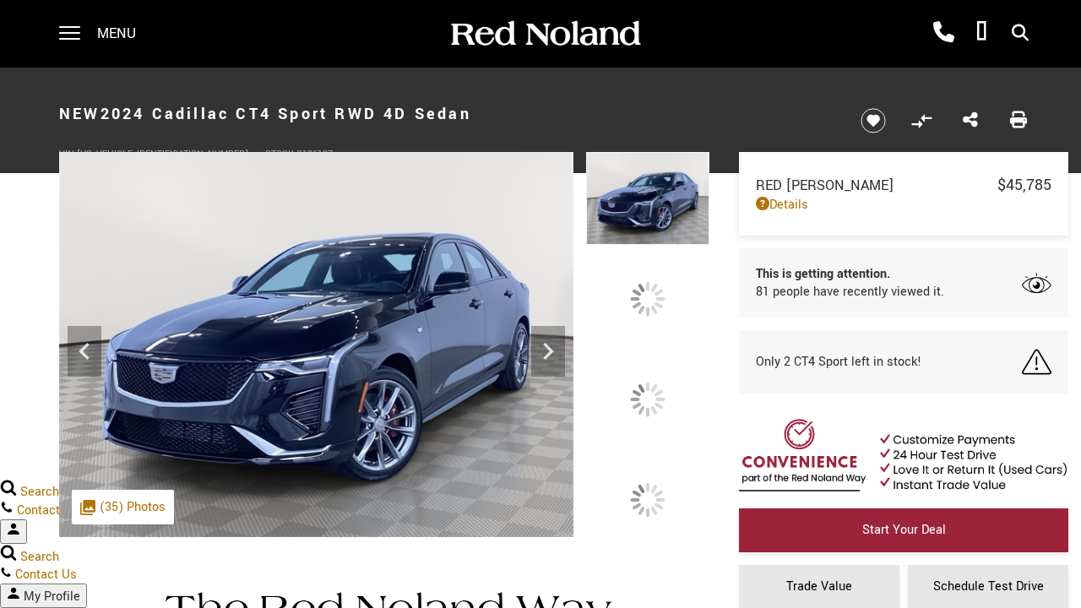 The height and width of the screenshot is (608, 1081). What do you see at coordinates (850, 274) in the screenshot?
I see `span: This is getting attention.` at bounding box center [850, 274].